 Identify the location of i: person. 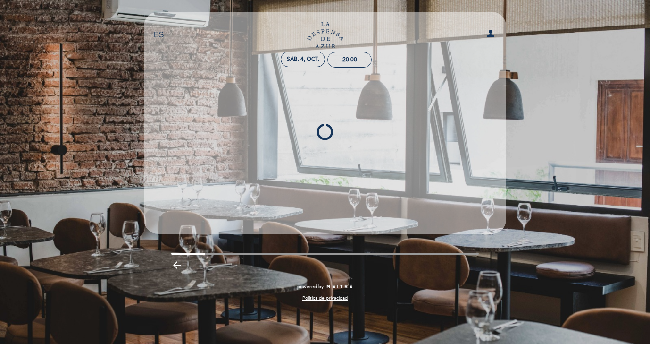
(491, 34).